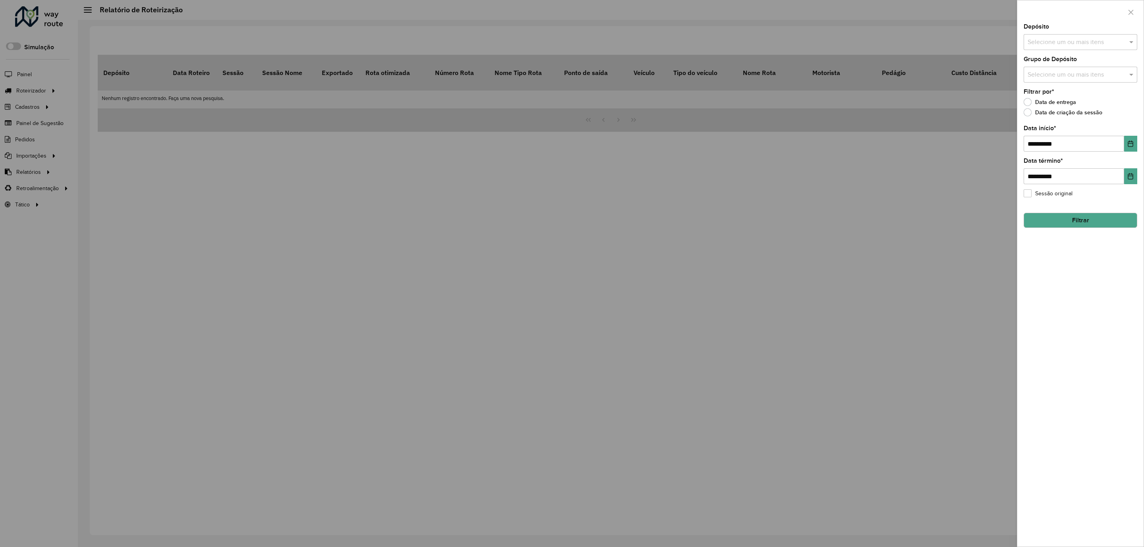 The height and width of the screenshot is (547, 1144). I want to click on label: Grupo de Depósito, so click(1050, 59).